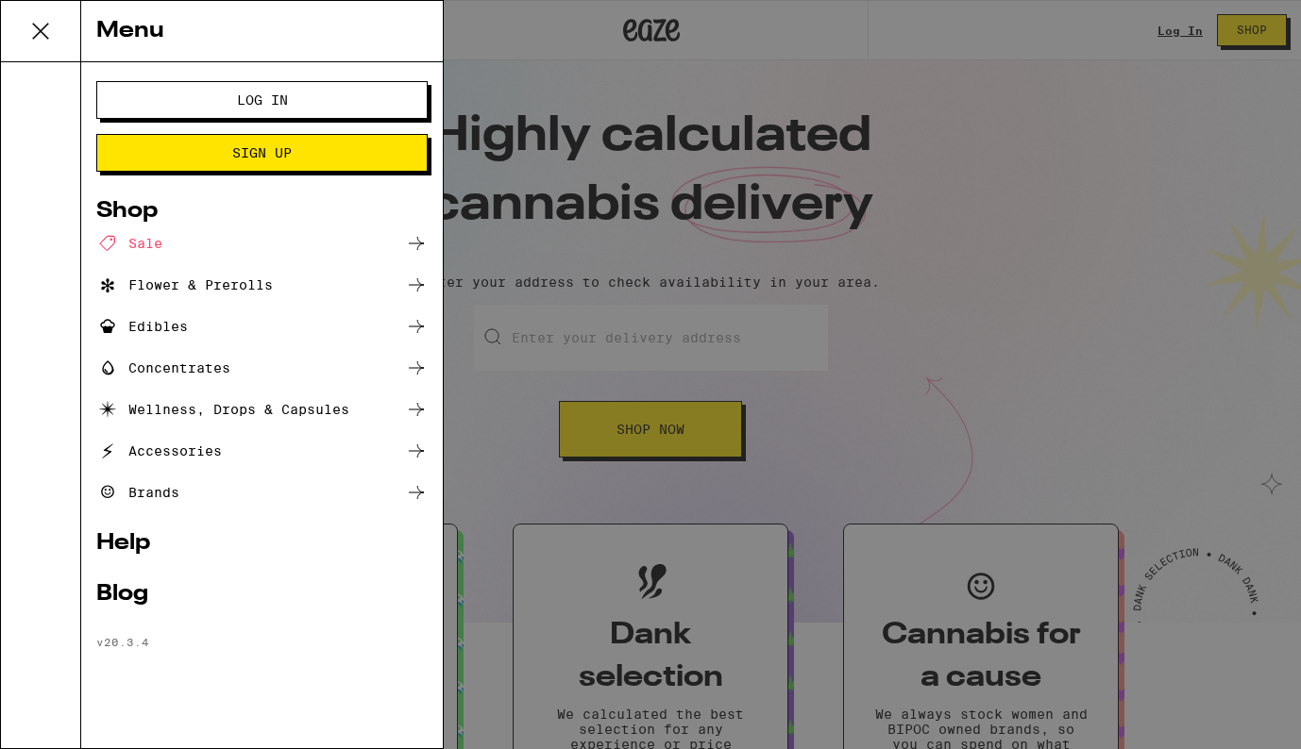 The height and width of the screenshot is (749, 1301). What do you see at coordinates (261, 100) in the screenshot?
I see `button: Log In` at bounding box center [261, 100].